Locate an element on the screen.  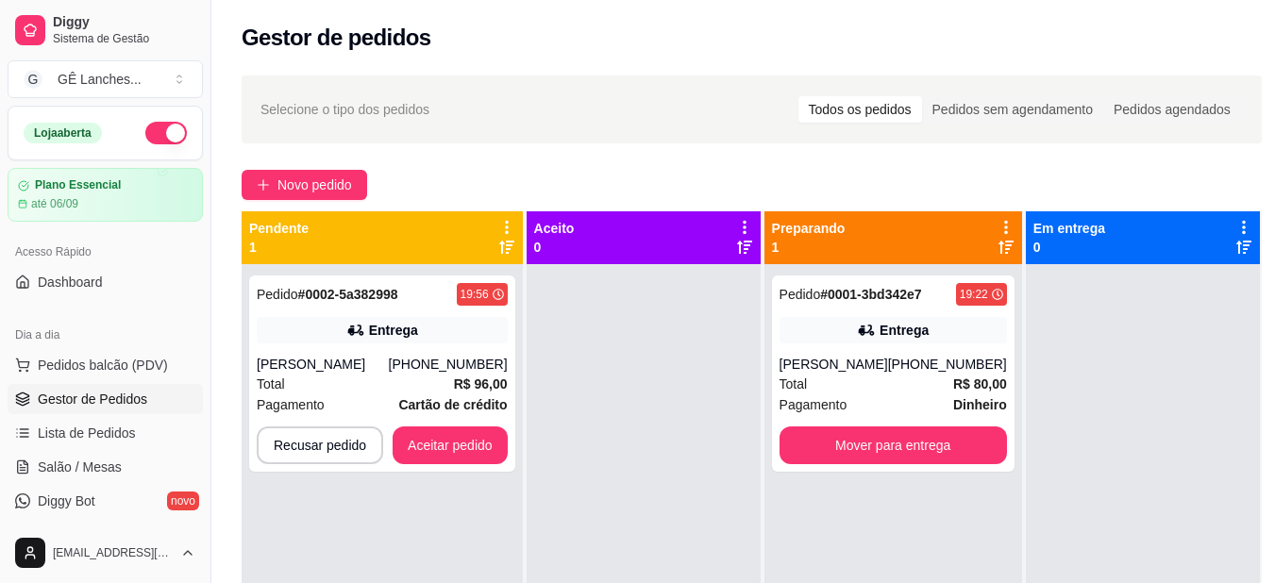
p: Pendente is located at coordinates (278, 228).